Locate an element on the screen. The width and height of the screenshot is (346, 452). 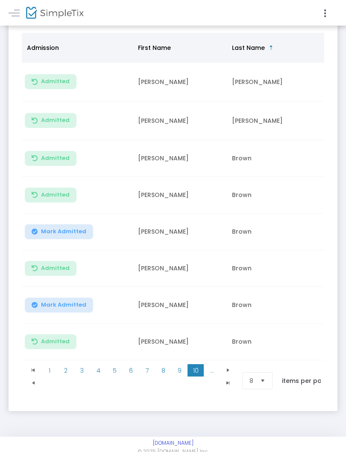
span: Admission is located at coordinates (43, 48).